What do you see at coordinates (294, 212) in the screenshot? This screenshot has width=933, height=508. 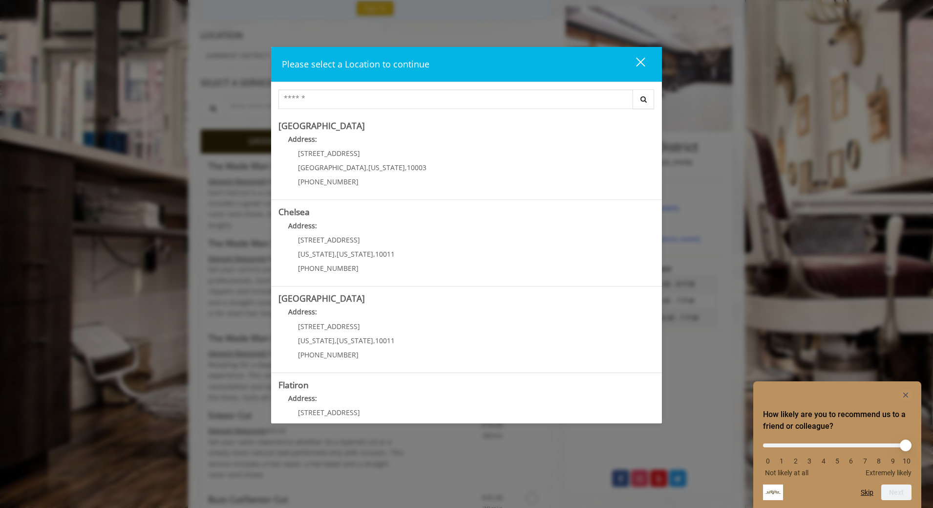 I see `b: Chelsea` at bounding box center [294, 212].